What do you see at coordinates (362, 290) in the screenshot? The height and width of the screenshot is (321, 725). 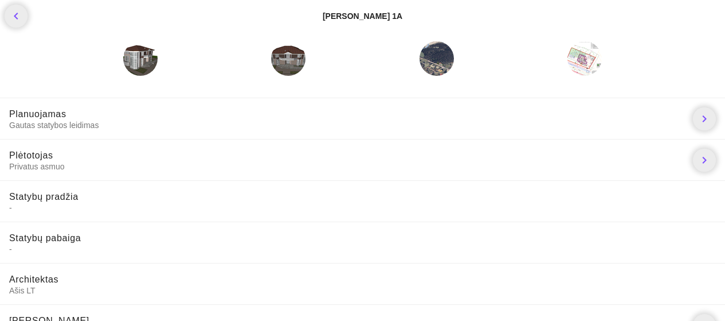 I see `span: Ašis LT` at bounding box center [362, 290].